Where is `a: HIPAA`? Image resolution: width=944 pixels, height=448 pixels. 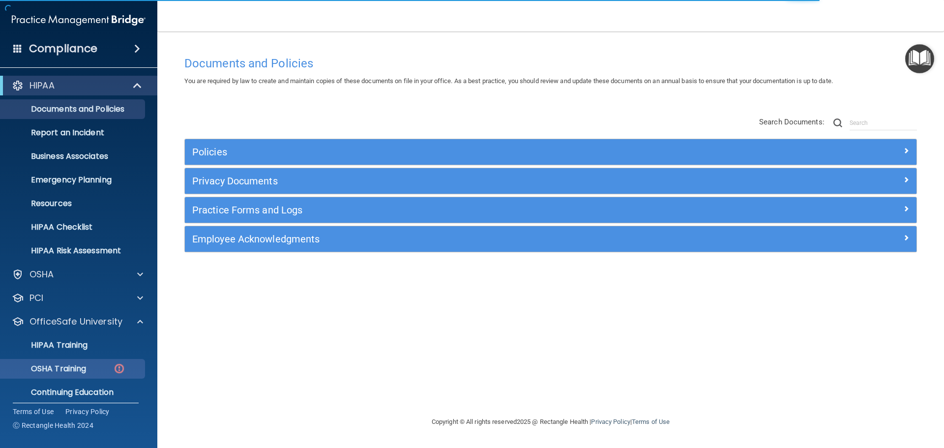 a: HIPAA is located at coordinates (77, 86).